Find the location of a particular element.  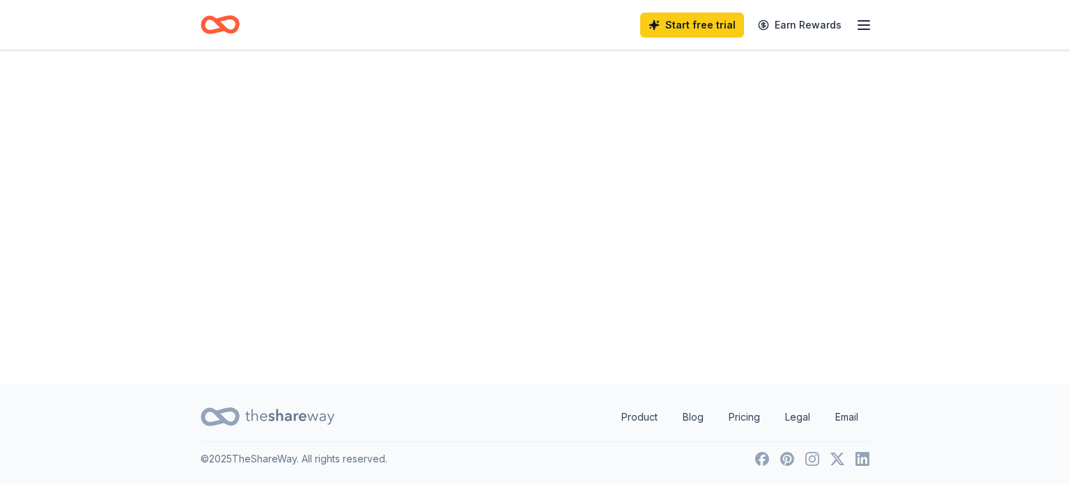

a: Pricing is located at coordinates (744, 417).